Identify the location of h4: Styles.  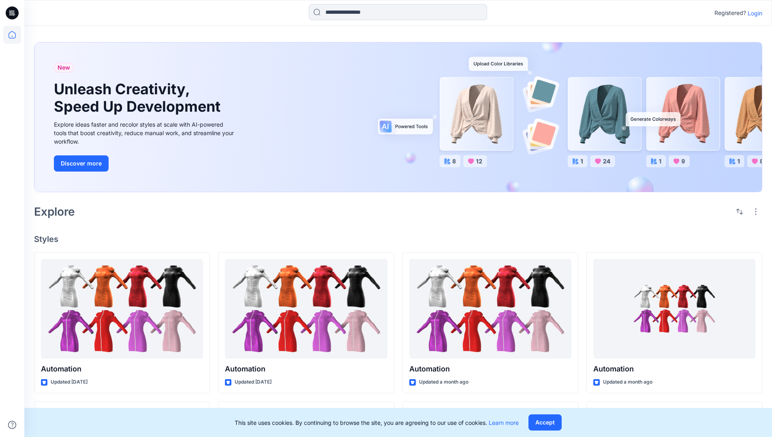
(398, 239).